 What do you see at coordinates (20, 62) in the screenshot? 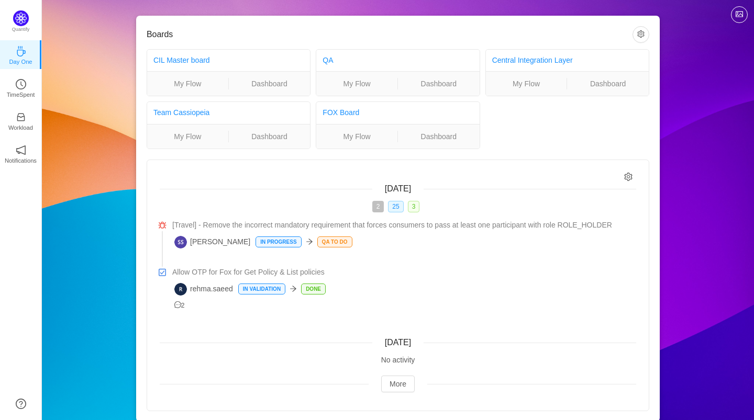
I see `p: Day One` at bounding box center [20, 62].